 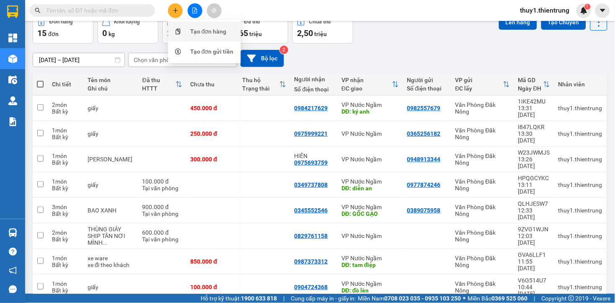 What do you see at coordinates (178, 52) in the screenshot?
I see `span: dollar-circle` at bounding box center [178, 52].